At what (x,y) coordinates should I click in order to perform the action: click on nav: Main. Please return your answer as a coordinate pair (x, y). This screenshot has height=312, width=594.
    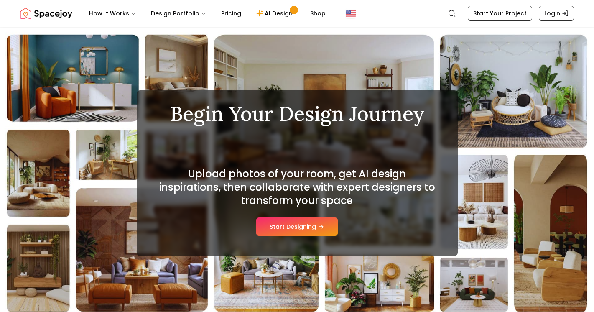
    Looking at the image, I should click on (207, 13).